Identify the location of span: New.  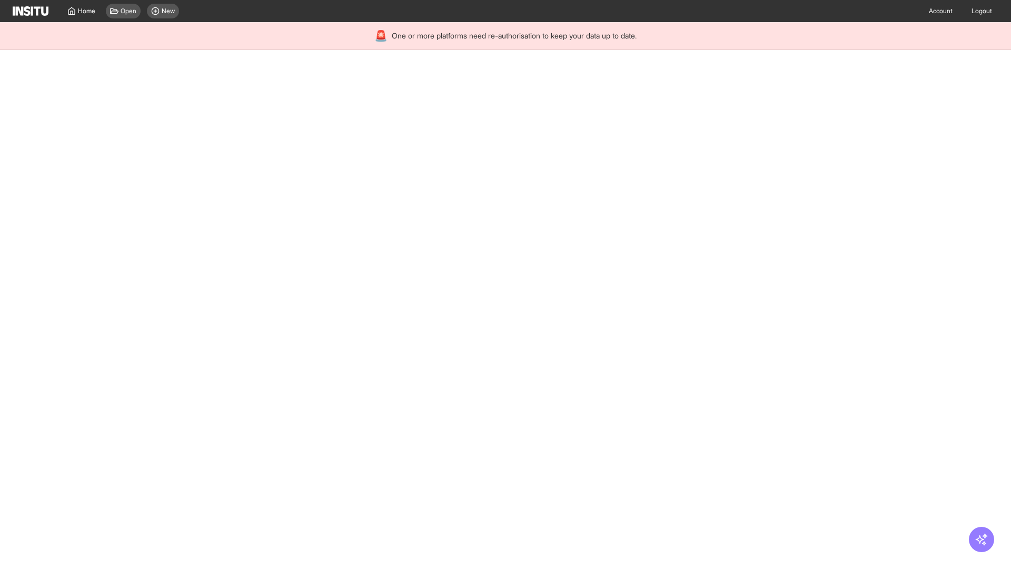
(168, 11).